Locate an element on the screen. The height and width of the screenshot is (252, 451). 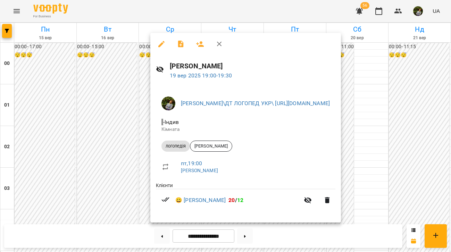
a: 19 вер 2025 19:00-19:30 is located at coordinates (201, 75).